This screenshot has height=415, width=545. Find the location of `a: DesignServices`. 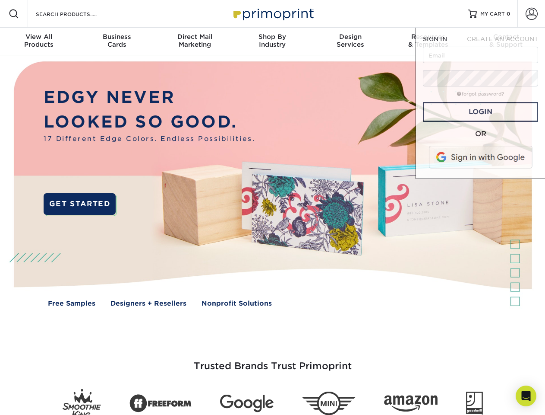

a: DesignServices is located at coordinates (351, 41).